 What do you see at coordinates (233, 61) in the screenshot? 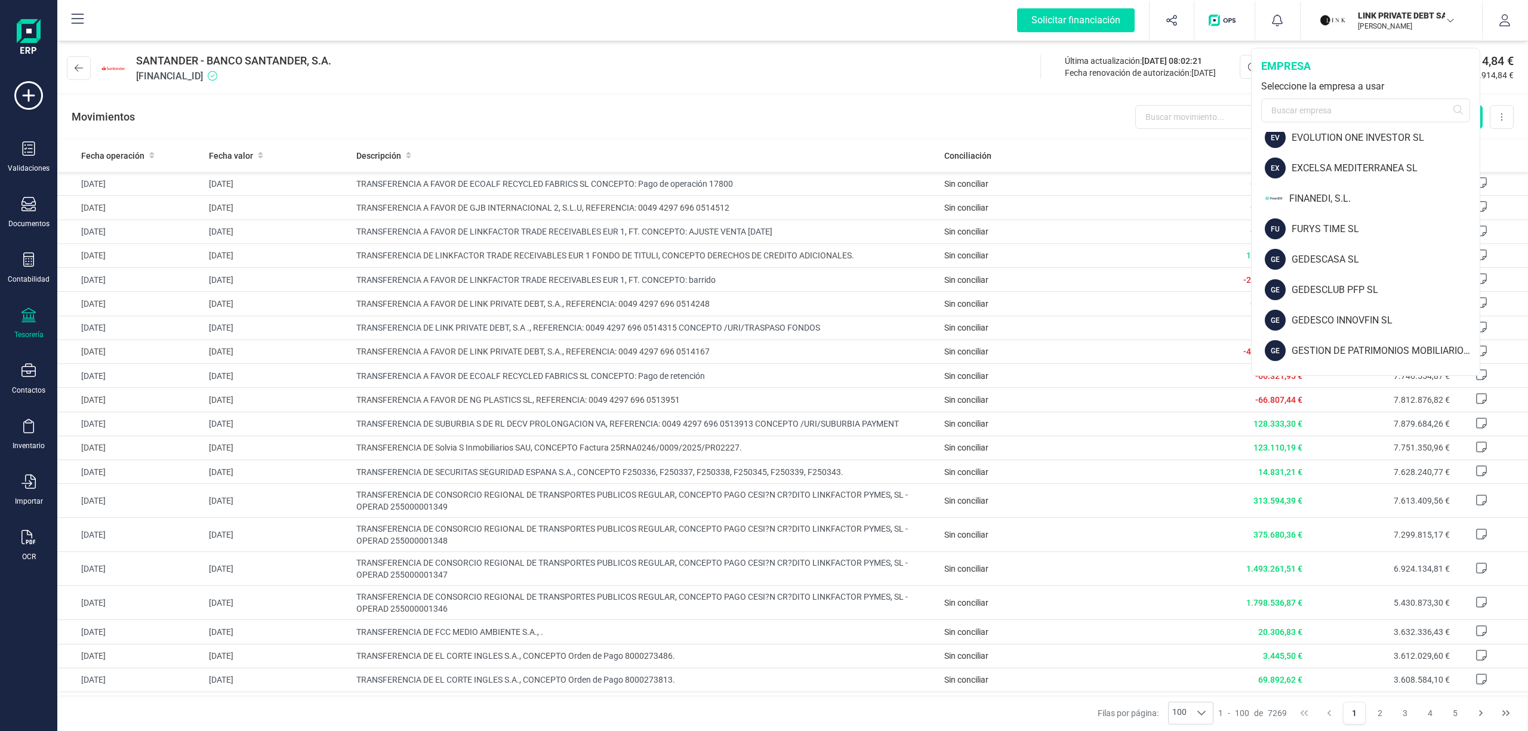
I see `span: SANTANDER - BANCO SANTANDER, S.A.` at bounding box center [233, 61].